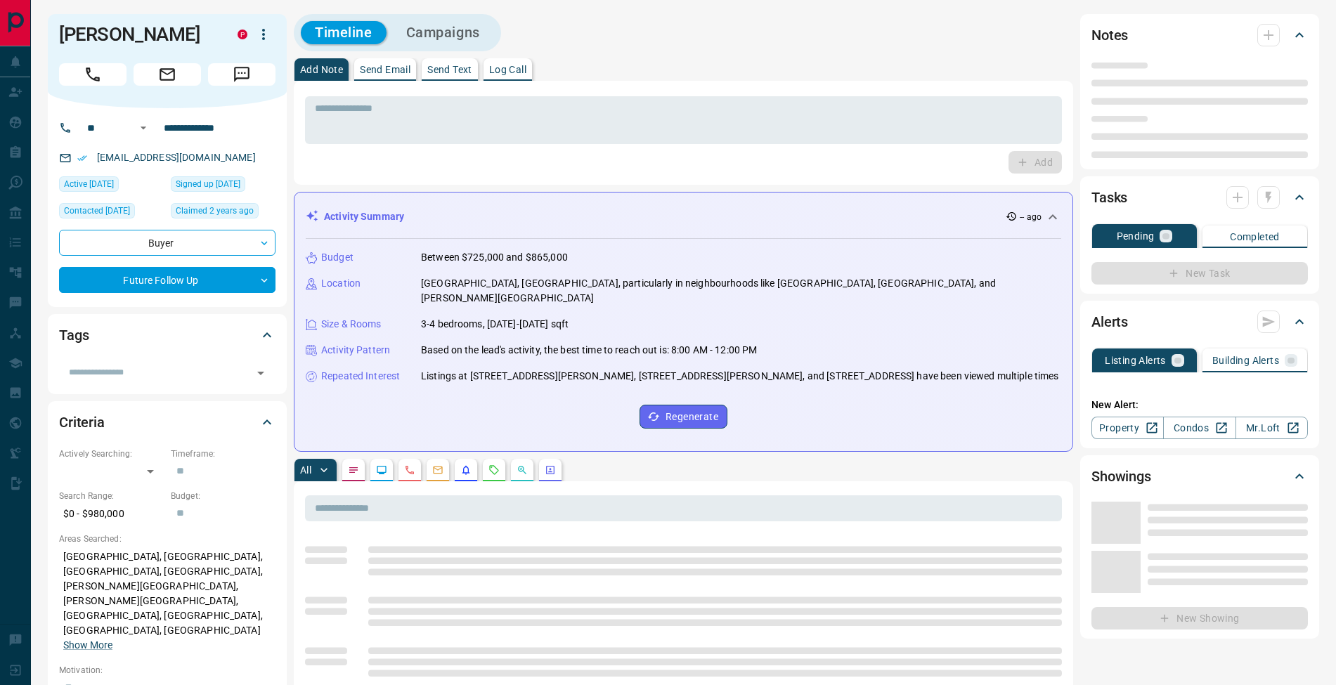 This screenshot has height=685, width=1336. Describe the element at coordinates (167, 539) in the screenshot. I see `p: Areas Searched:` at that location.